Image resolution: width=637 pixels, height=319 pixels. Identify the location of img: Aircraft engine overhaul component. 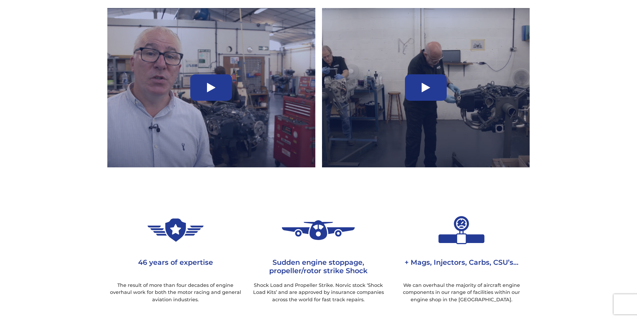
(462, 230).